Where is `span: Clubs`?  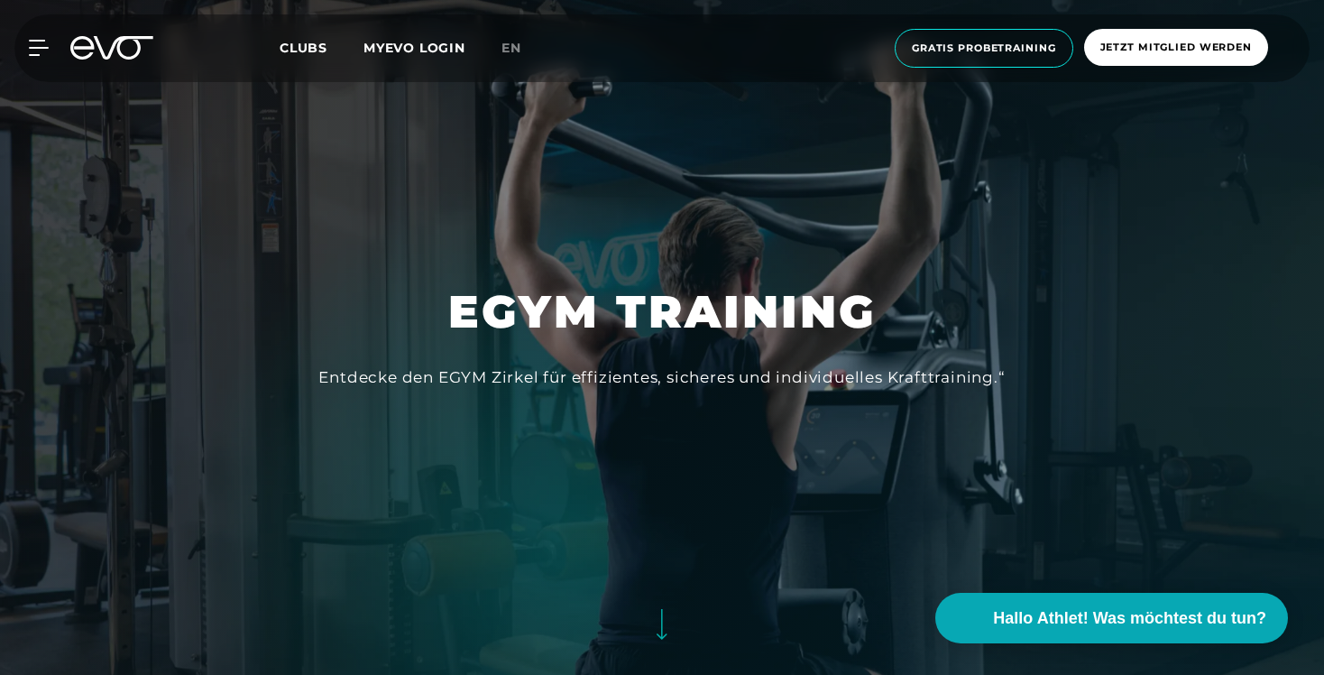 span: Clubs is located at coordinates (303, 48).